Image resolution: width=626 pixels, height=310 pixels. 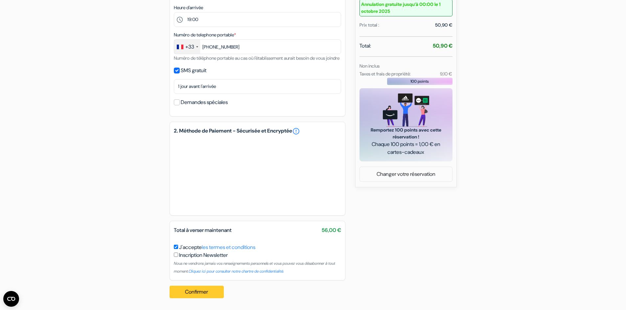 What do you see at coordinates (188, 8) in the screenshot?
I see `label: Heure d'arrivée` at bounding box center [188, 8].